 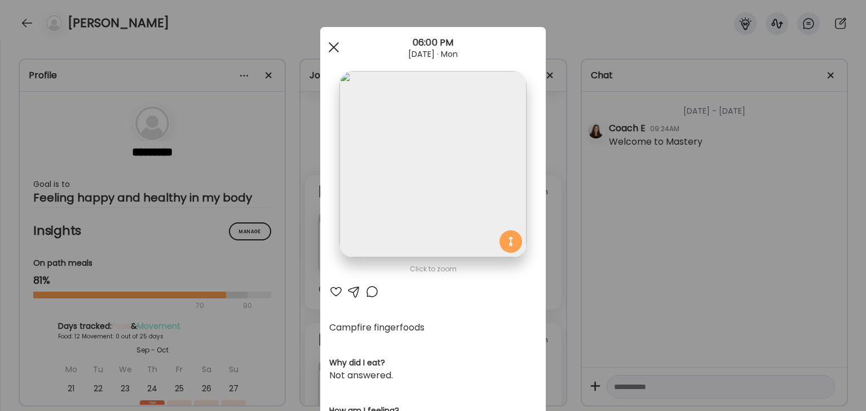 I want to click on div: Click to zoom, so click(x=433, y=269).